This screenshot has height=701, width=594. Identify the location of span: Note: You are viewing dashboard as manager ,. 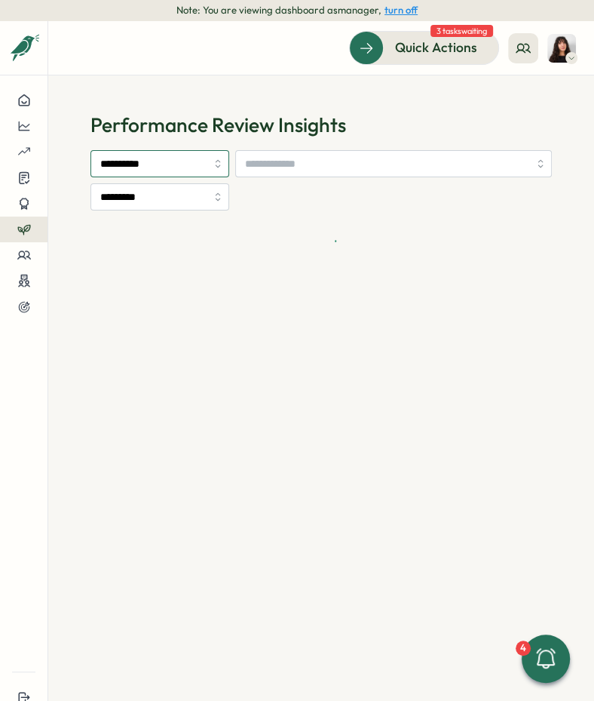
(279, 11).